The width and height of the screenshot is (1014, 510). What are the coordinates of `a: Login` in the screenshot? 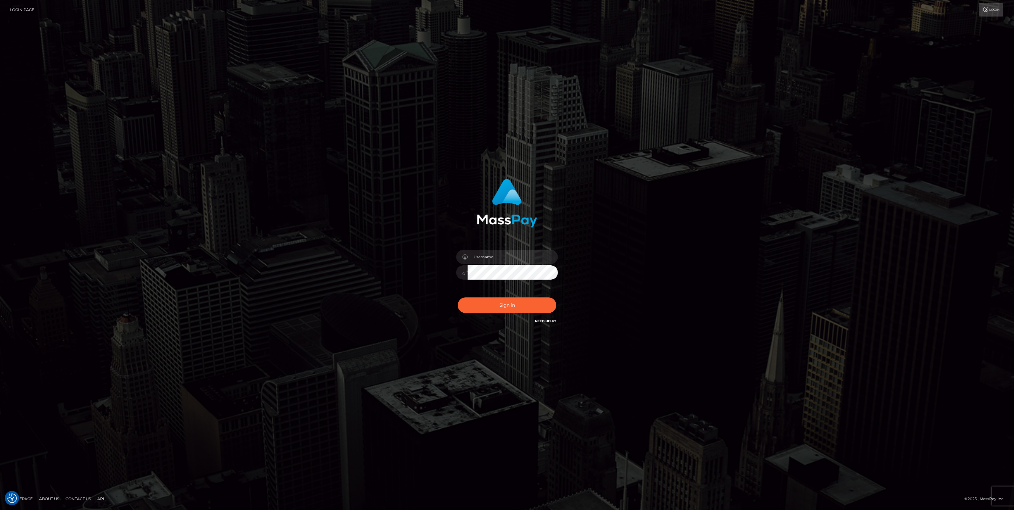 It's located at (991, 10).